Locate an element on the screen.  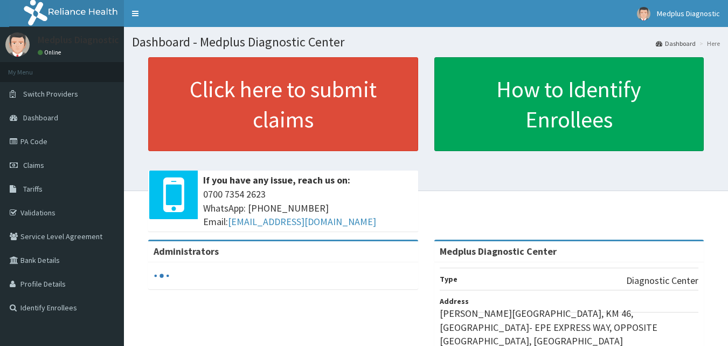
b: Address is located at coordinates (454, 301).